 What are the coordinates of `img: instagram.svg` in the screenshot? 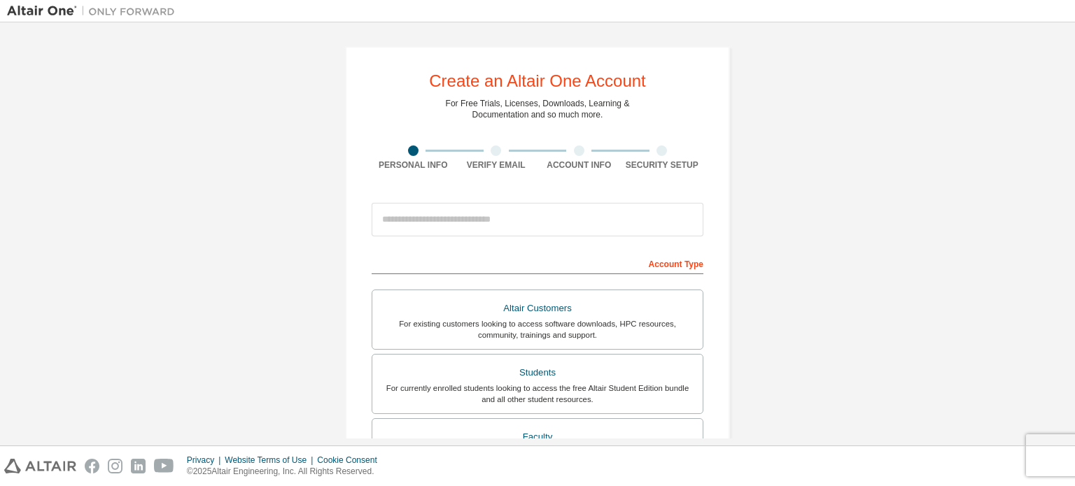 It's located at (115, 466).